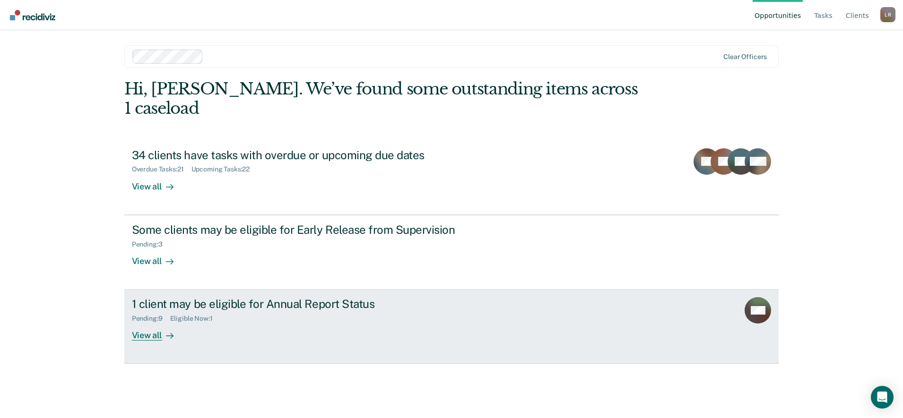 This screenshot has height=418, width=903. What do you see at coordinates (451, 178) in the screenshot?
I see `a: 34 clients have tasks with overdue or upcoming due datesOverdue Tasks:21Upcoming Tasks:22View all` at bounding box center [451, 178].